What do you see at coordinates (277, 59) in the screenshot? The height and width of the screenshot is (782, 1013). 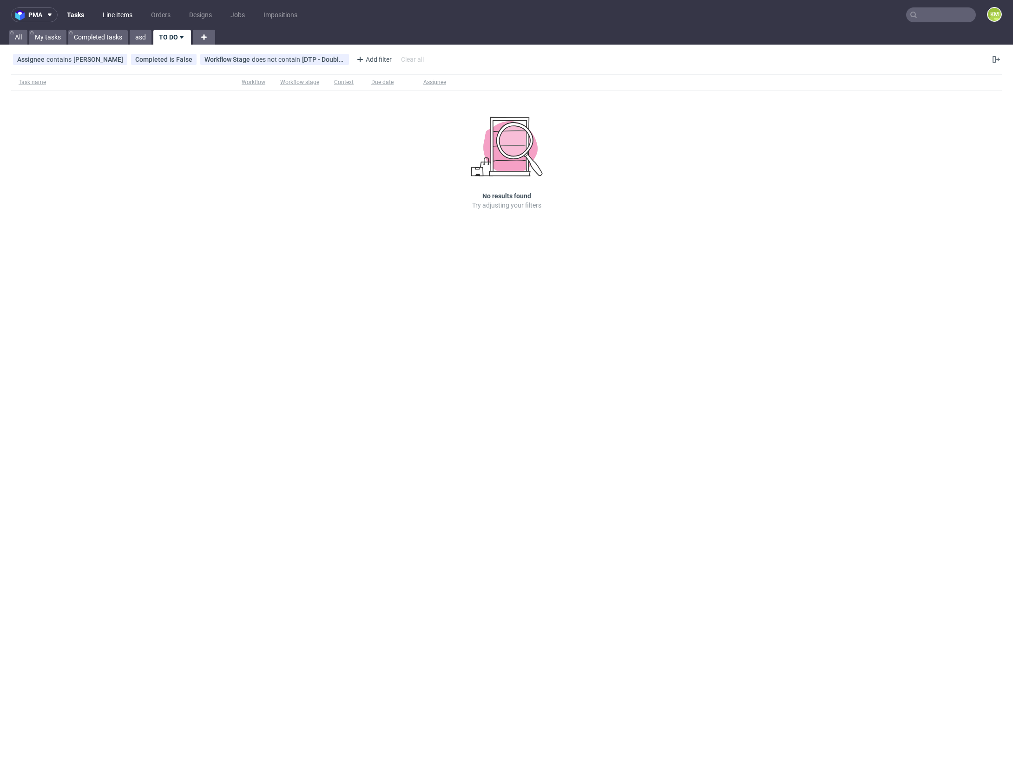 I see `span: does not contain` at bounding box center [277, 59].